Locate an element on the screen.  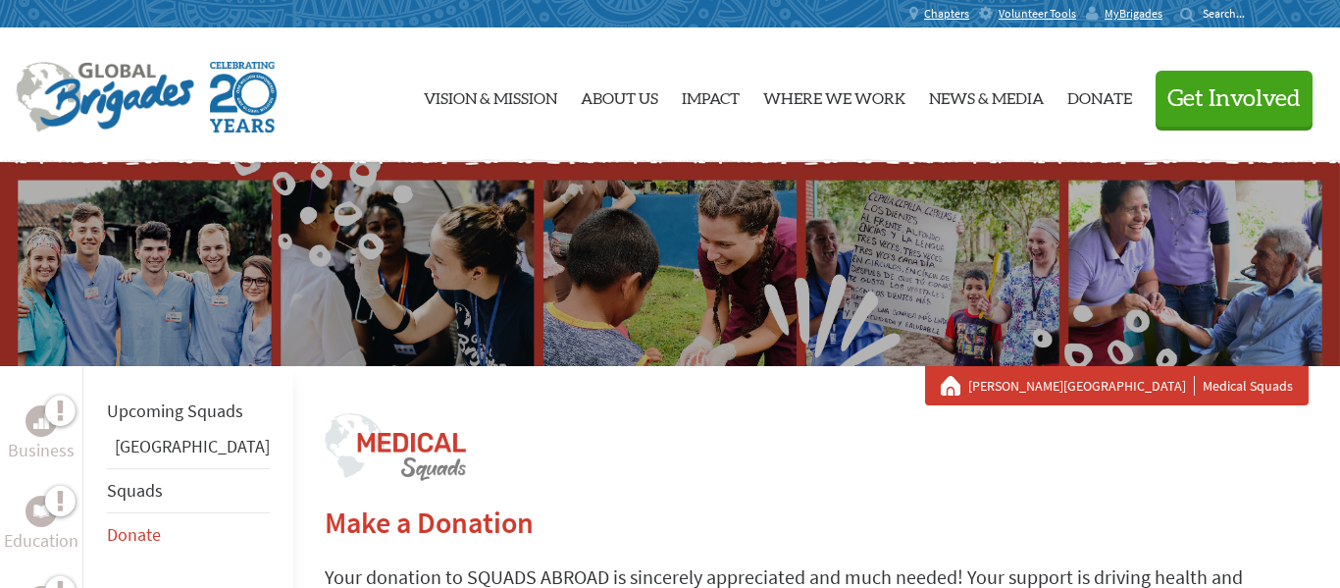
li: Upcoming Squads is located at coordinates (188, 411).